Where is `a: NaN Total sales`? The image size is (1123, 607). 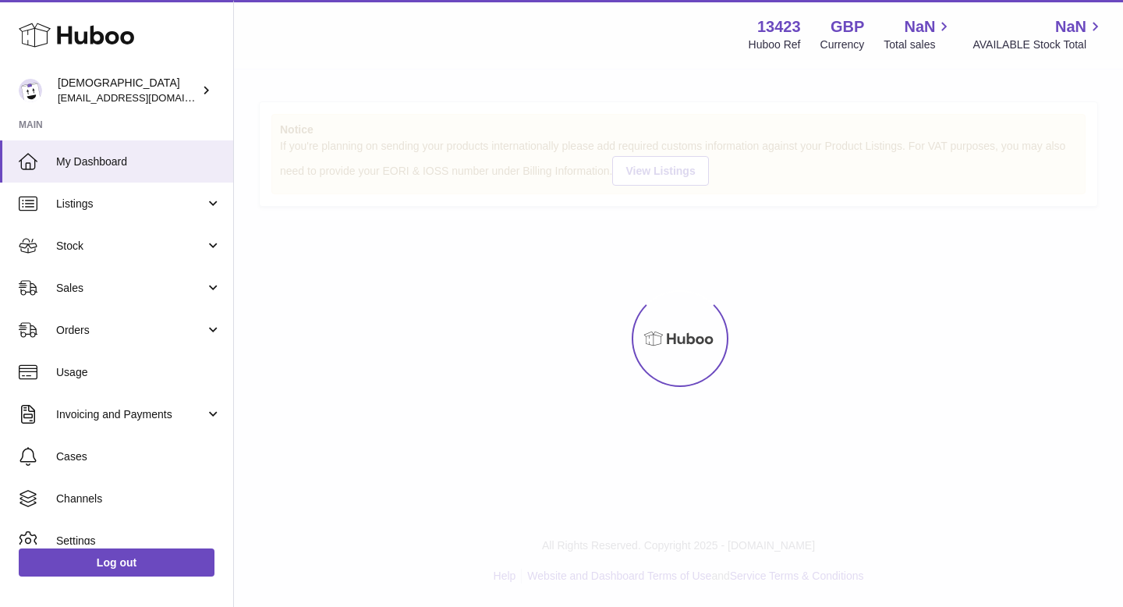 a: NaN Total sales is located at coordinates (918, 34).